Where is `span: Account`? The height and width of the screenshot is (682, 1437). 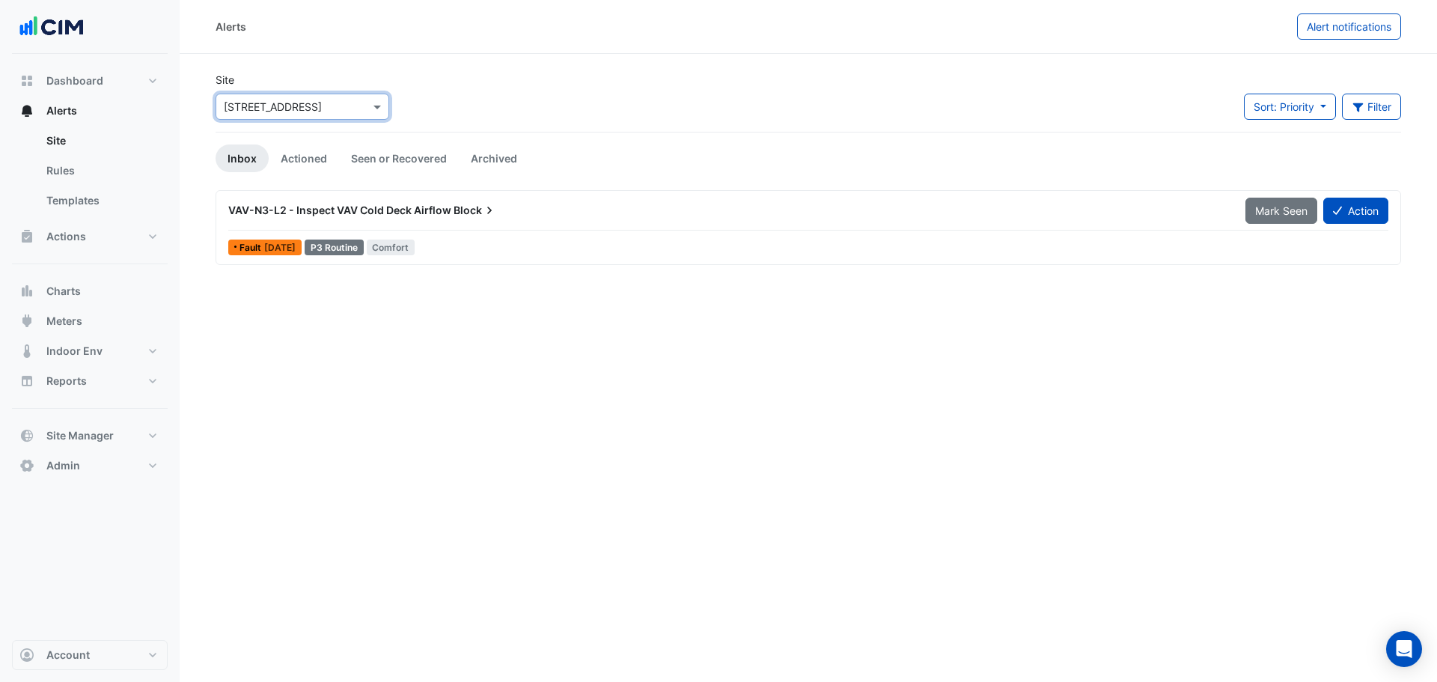
span: Account is located at coordinates (68, 655).